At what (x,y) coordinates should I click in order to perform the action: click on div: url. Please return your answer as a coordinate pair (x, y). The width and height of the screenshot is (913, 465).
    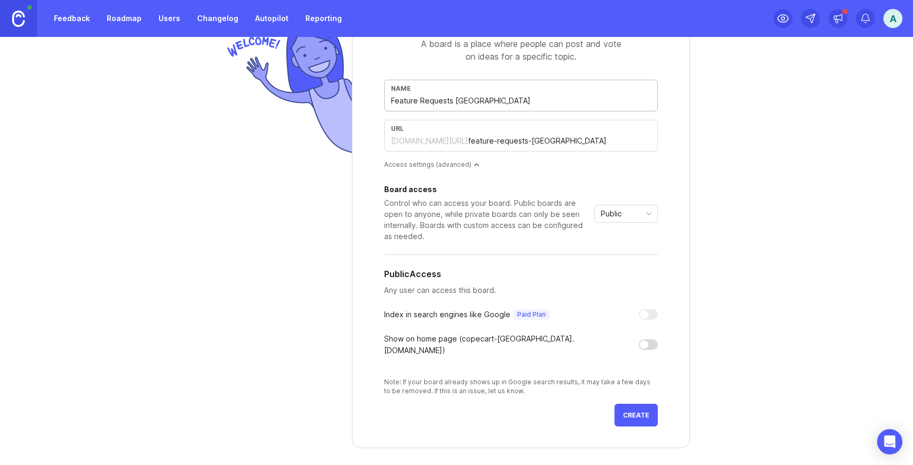
    Looking at the image, I should click on (521, 128).